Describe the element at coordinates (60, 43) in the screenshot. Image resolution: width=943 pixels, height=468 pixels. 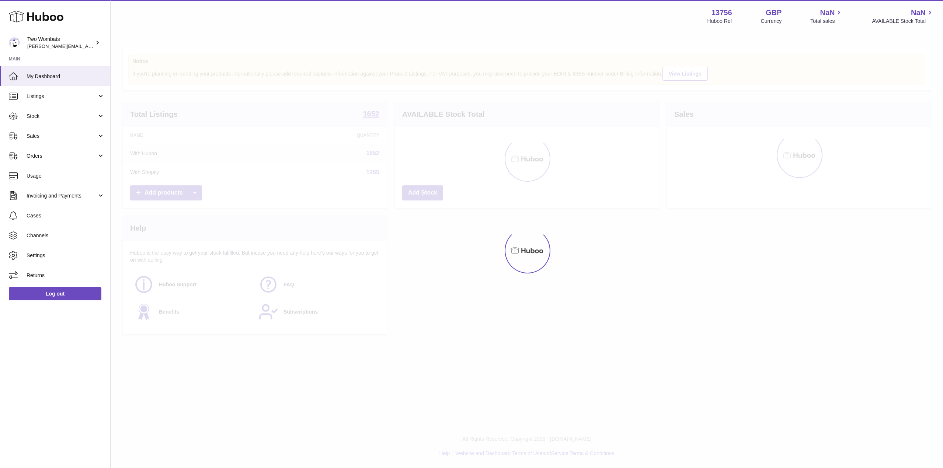
I see `div: Two Wombats` at that location.